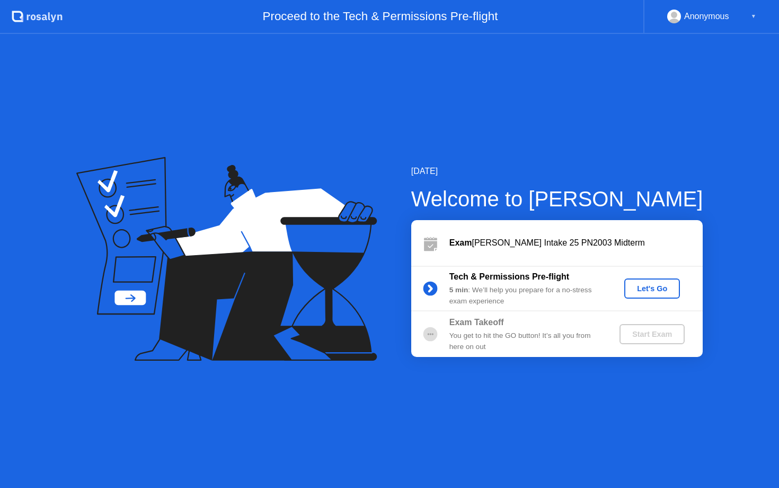  Describe the element at coordinates (509, 276) in the screenshot. I see `b: Tech & Permissions Pre-flight` at that location.